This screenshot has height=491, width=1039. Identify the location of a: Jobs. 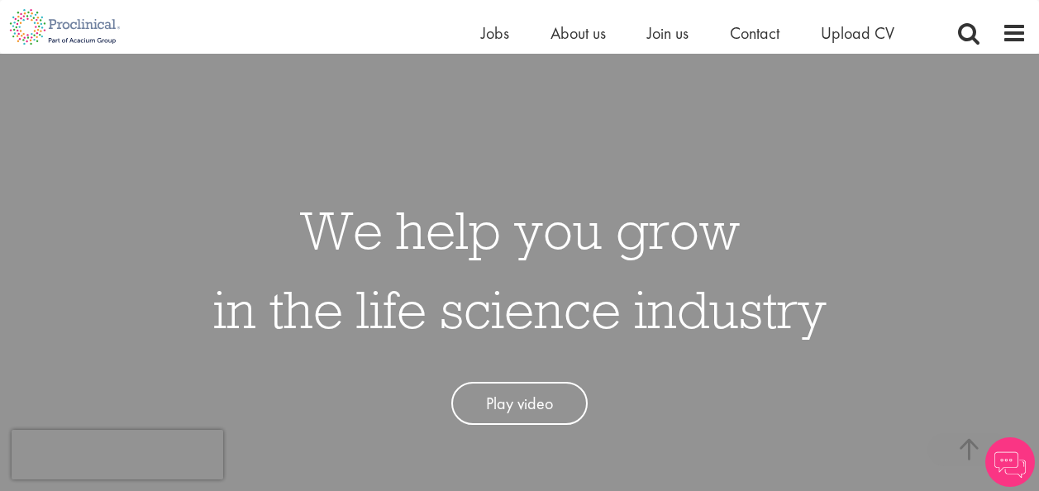
(495, 33).